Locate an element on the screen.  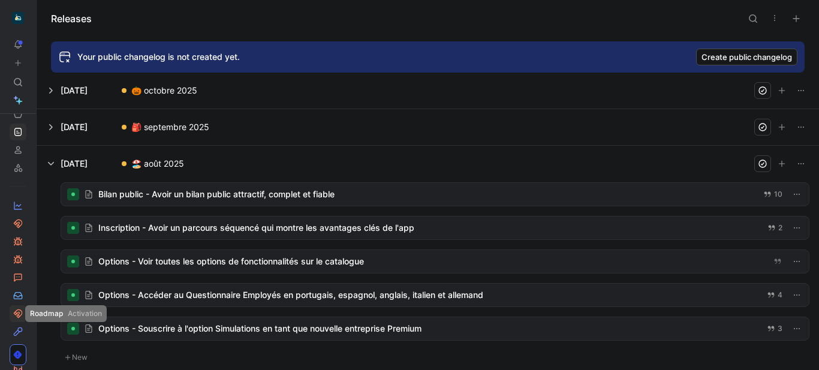
span: 2 is located at coordinates (780, 228).